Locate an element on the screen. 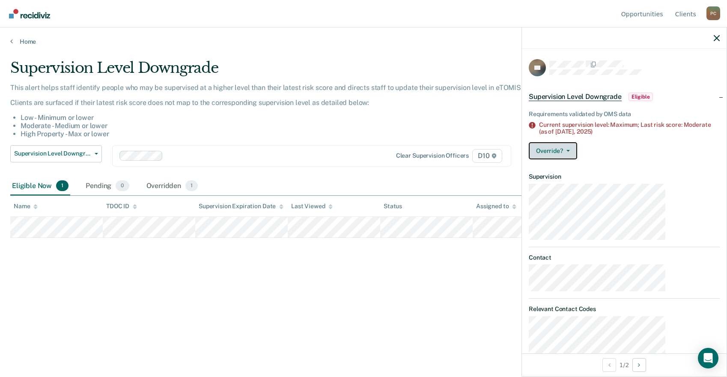  img: Recidiviz is located at coordinates (30, 14).